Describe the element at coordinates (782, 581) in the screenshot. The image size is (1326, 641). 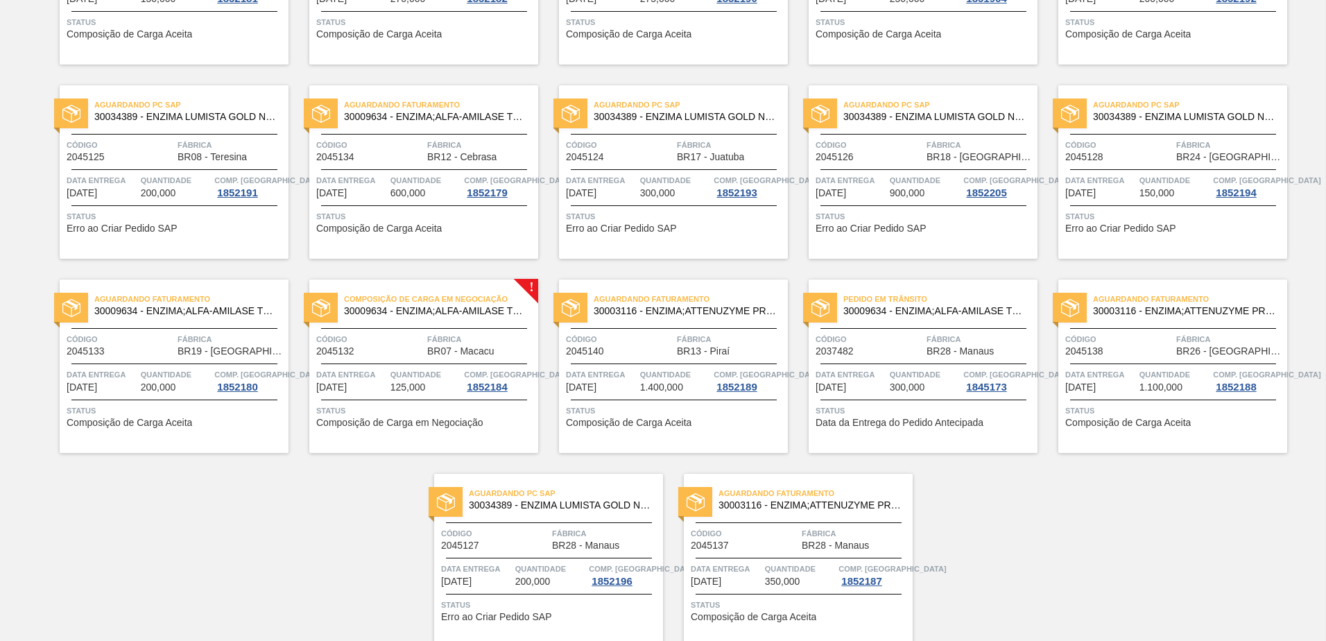
I see `span: 350,000` at that location.